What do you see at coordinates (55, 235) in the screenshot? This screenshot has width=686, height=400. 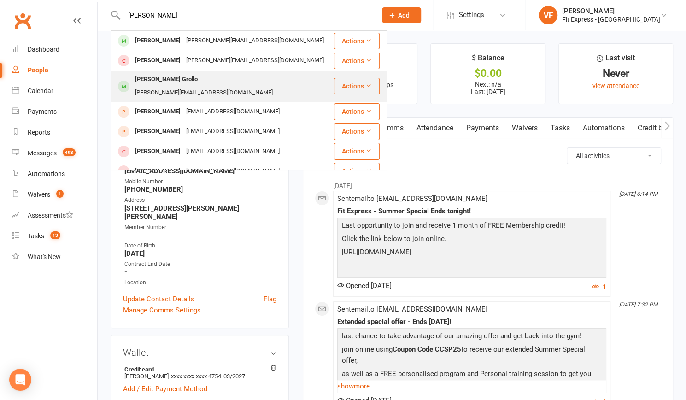 I see `span: 13` at bounding box center [55, 235].